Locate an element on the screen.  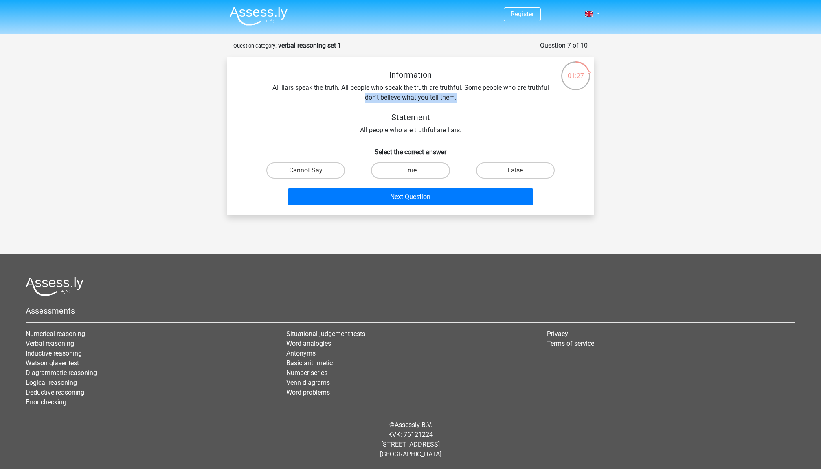
a: Situational judgement tests is located at coordinates (326, 334).